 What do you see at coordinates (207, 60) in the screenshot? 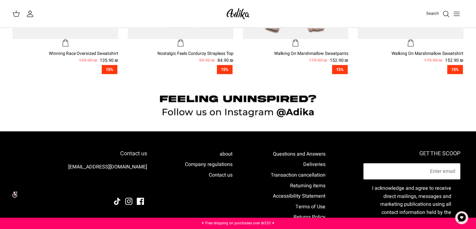
I see `font: 99.90 ₪` at bounding box center [207, 60].